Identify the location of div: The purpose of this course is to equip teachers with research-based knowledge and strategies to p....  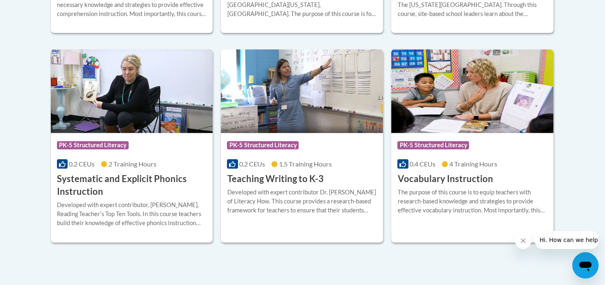
(472, 201).